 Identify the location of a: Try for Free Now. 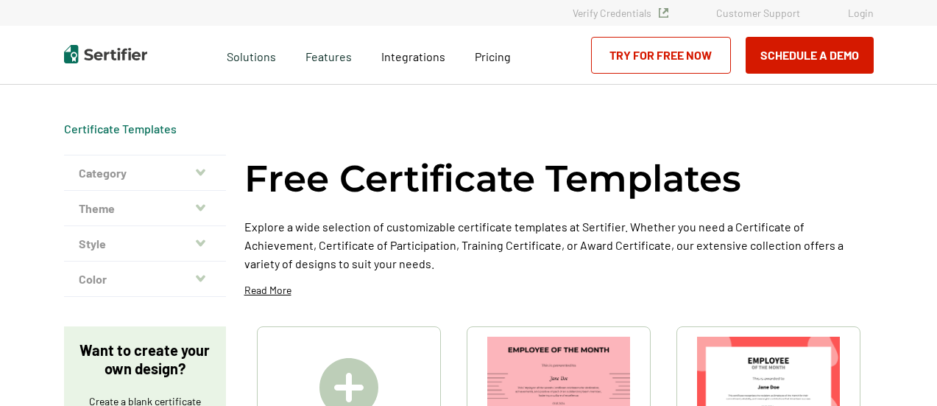
(661, 55).